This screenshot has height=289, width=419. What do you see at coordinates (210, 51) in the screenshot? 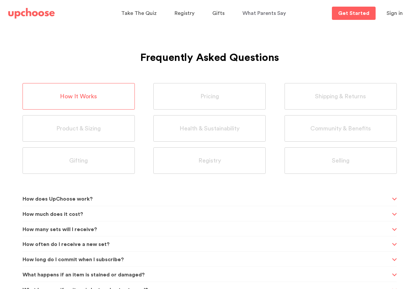
I see `h1: Frequently Asked Questions` at bounding box center [210, 51].